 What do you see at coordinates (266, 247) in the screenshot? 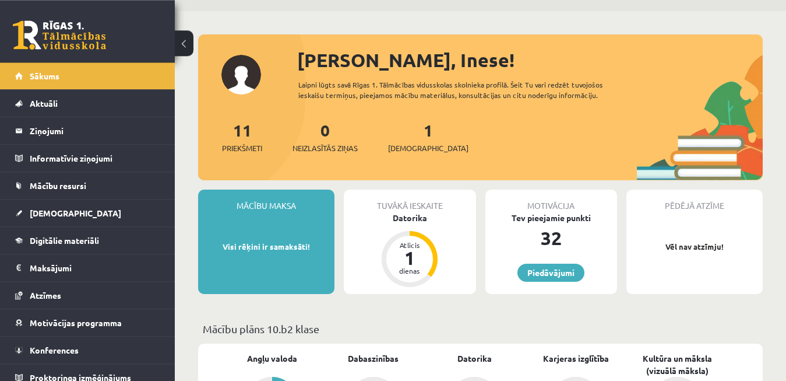
I see `p: Visi rēķini ir samaksāti!` at bounding box center [266, 247].